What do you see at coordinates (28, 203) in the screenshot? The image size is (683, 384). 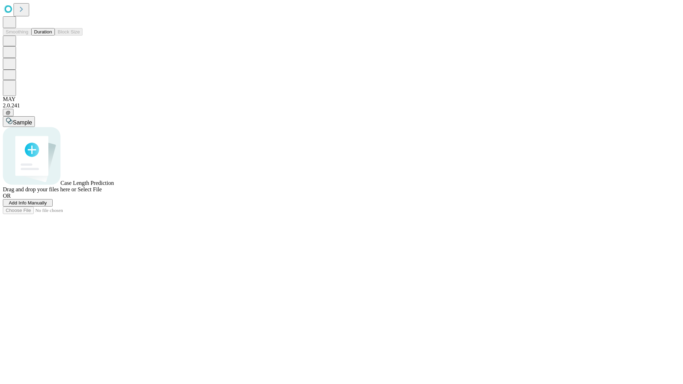 I see `button: Add Info Manually` at bounding box center [28, 203].